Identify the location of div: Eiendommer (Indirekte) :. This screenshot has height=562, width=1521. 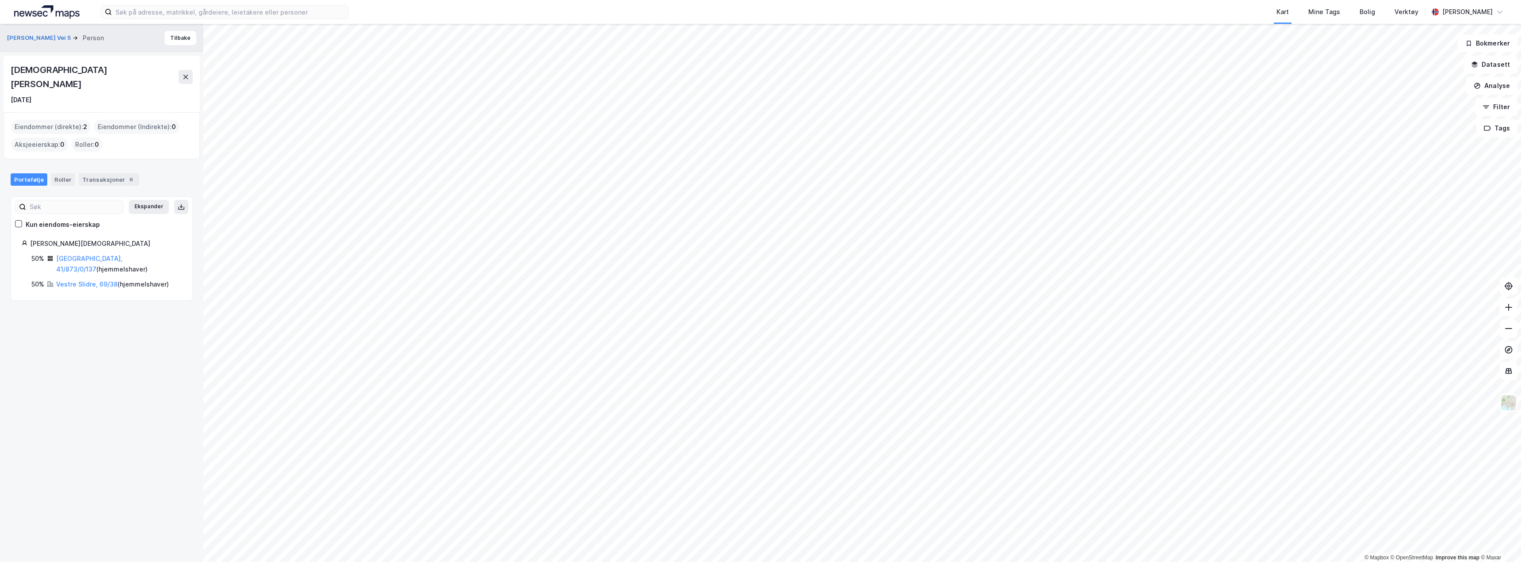
(137, 127).